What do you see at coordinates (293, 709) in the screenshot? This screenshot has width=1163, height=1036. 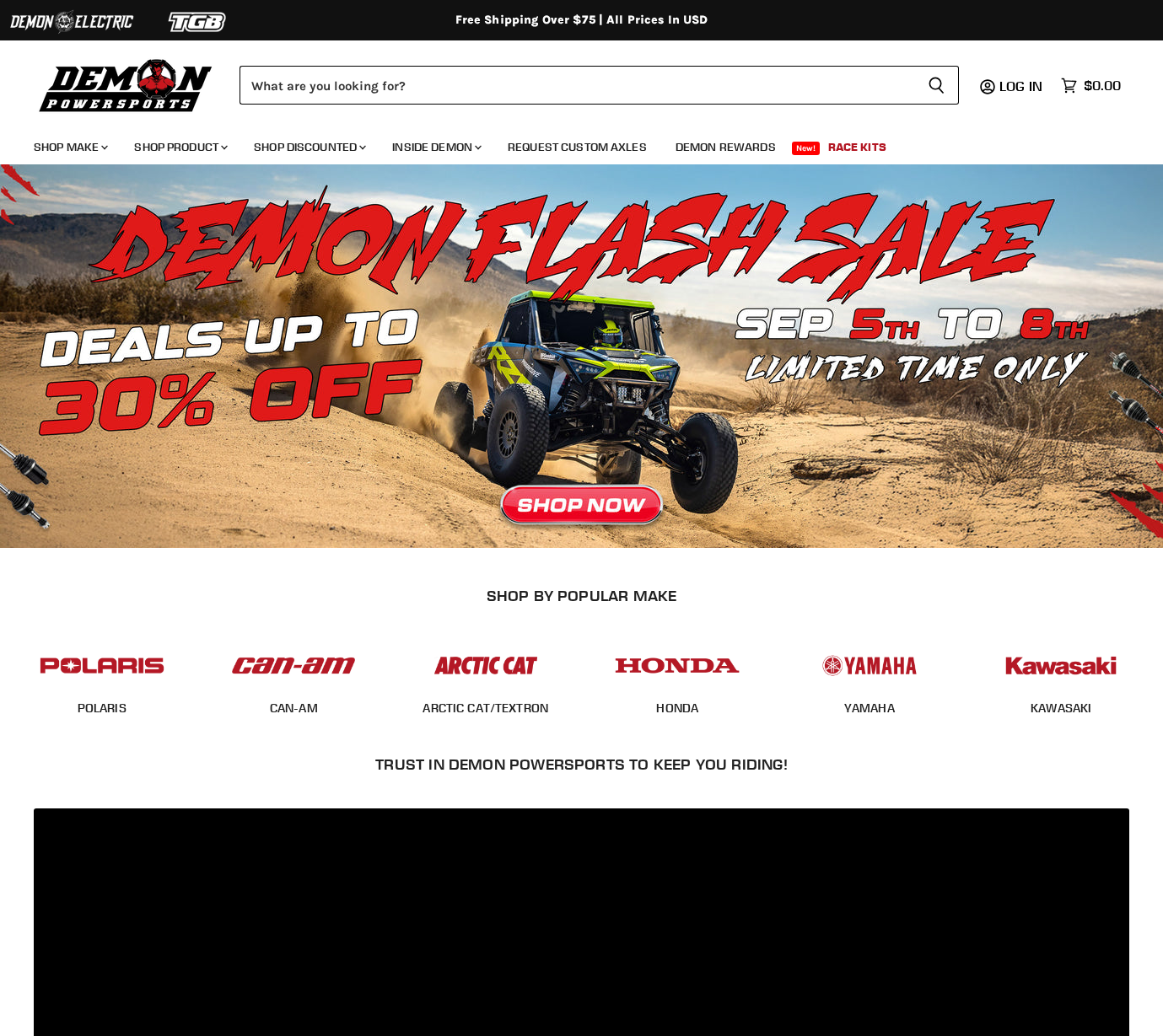 I see `span: CAN-AM` at bounding box center [293, 709].